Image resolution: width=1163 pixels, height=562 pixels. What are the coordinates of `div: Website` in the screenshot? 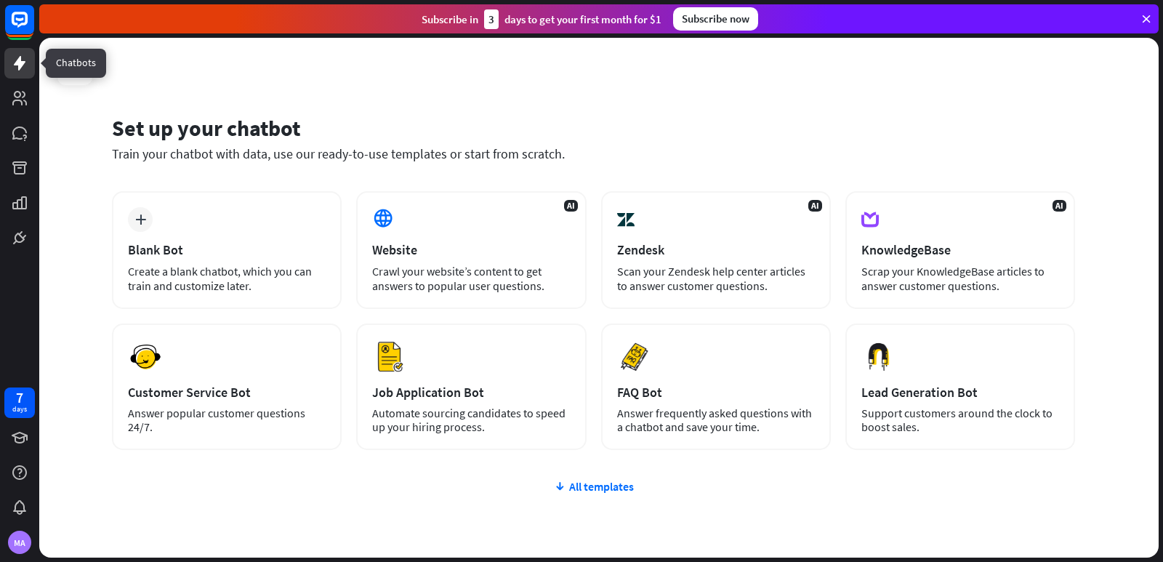 It's located at (471, 249).